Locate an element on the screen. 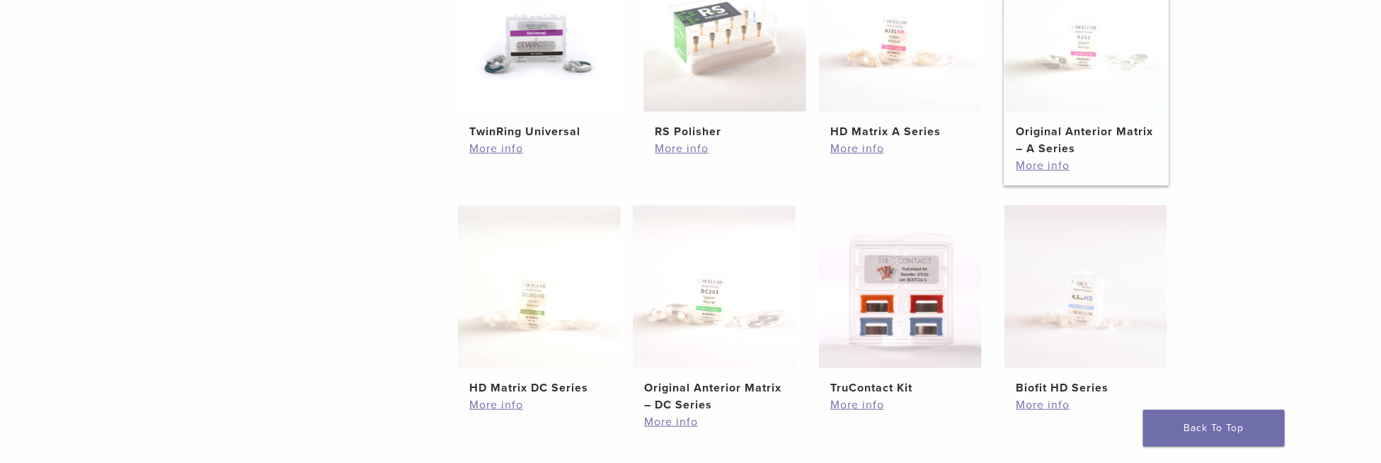  h2: Biofit HD Series is located at coordinates (1086, 388).